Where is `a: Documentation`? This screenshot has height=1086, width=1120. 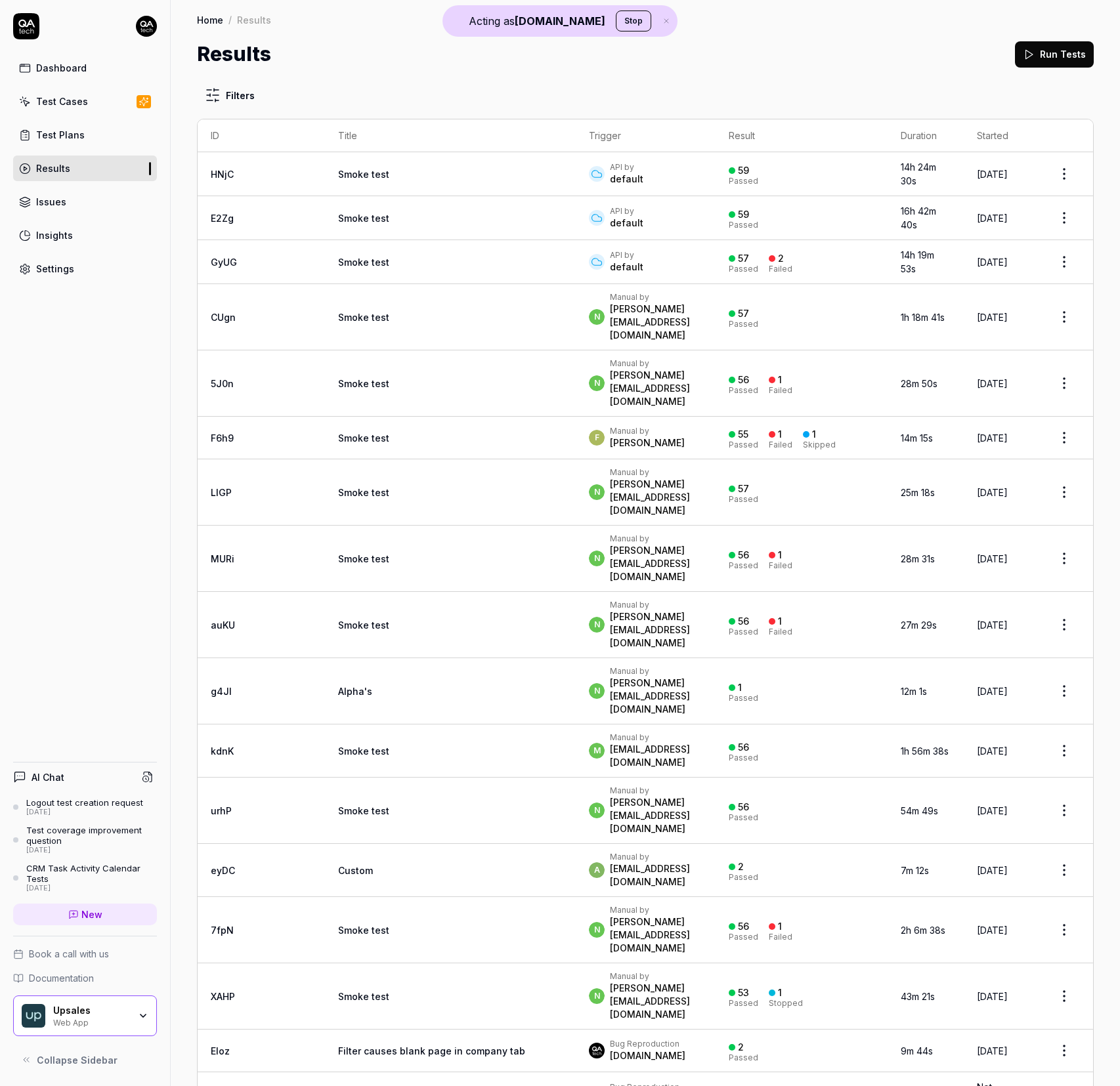
a: Documentation is located at coordinates (85, 977).